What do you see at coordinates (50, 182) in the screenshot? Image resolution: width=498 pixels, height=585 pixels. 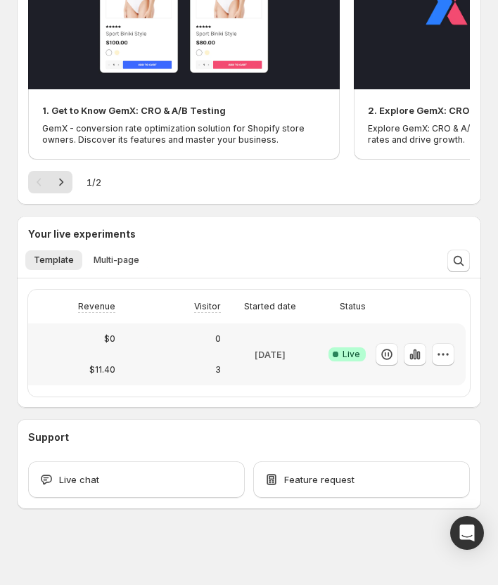 I see `nav: Pagination` at bounding box center [50, 182].